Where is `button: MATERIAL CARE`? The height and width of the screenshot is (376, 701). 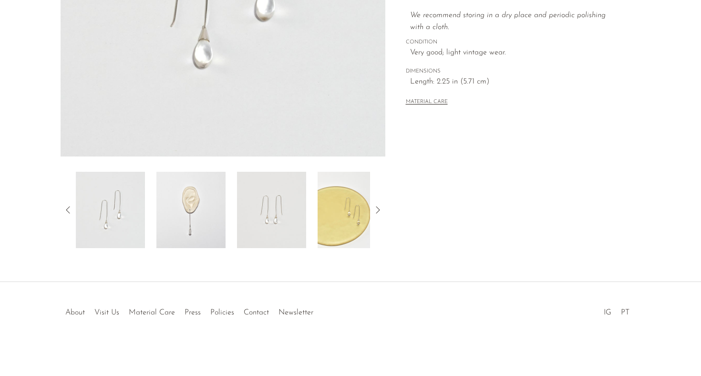
button: MATERIAL CARE is located at coordinates (427, 102).